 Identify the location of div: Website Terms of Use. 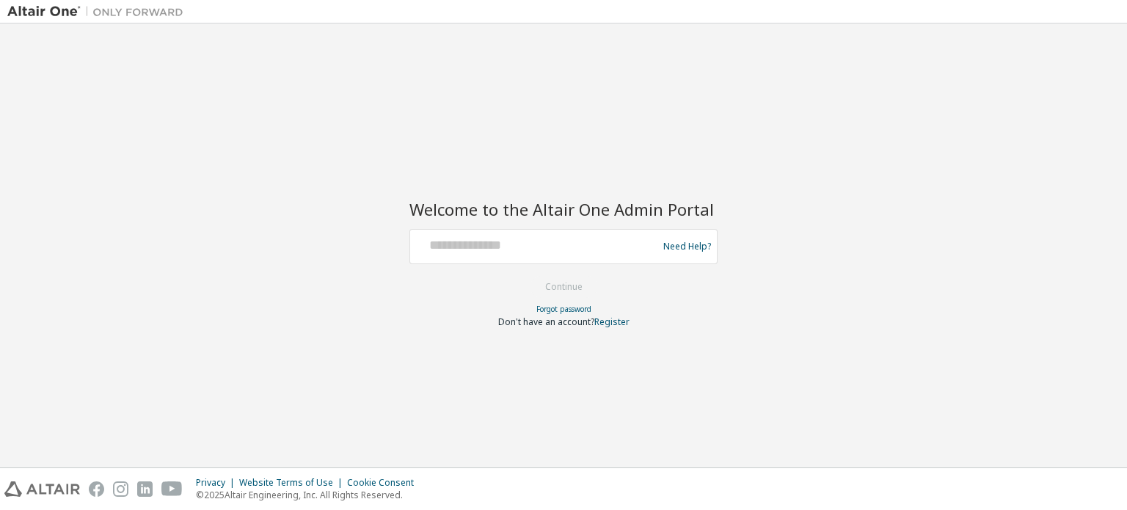
(293, 483).